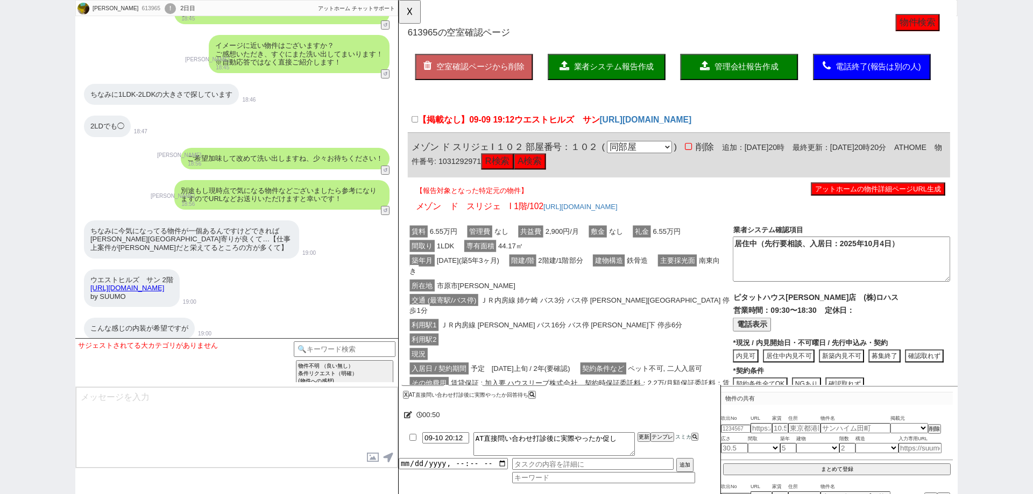 The width and height of the screenshot is (1033, 494). Describe the element at coordinates (471, 395) in the screenshot. I see `div: AT直接問い合わせ打診後に実際やったか回答待ち` at that location.